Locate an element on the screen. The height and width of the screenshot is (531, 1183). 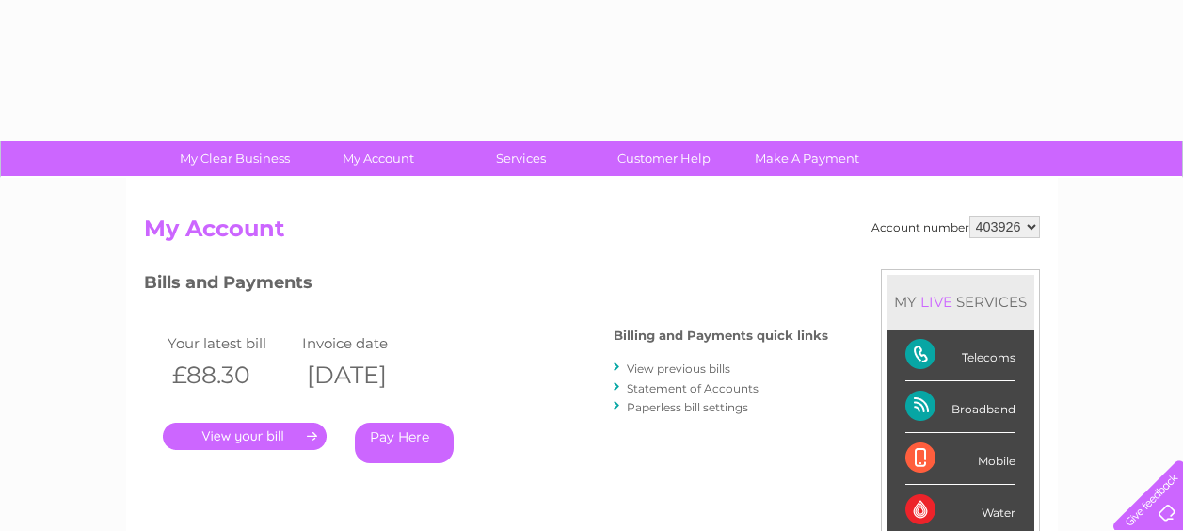
div: Broadband is located at coordinates (960, 406).